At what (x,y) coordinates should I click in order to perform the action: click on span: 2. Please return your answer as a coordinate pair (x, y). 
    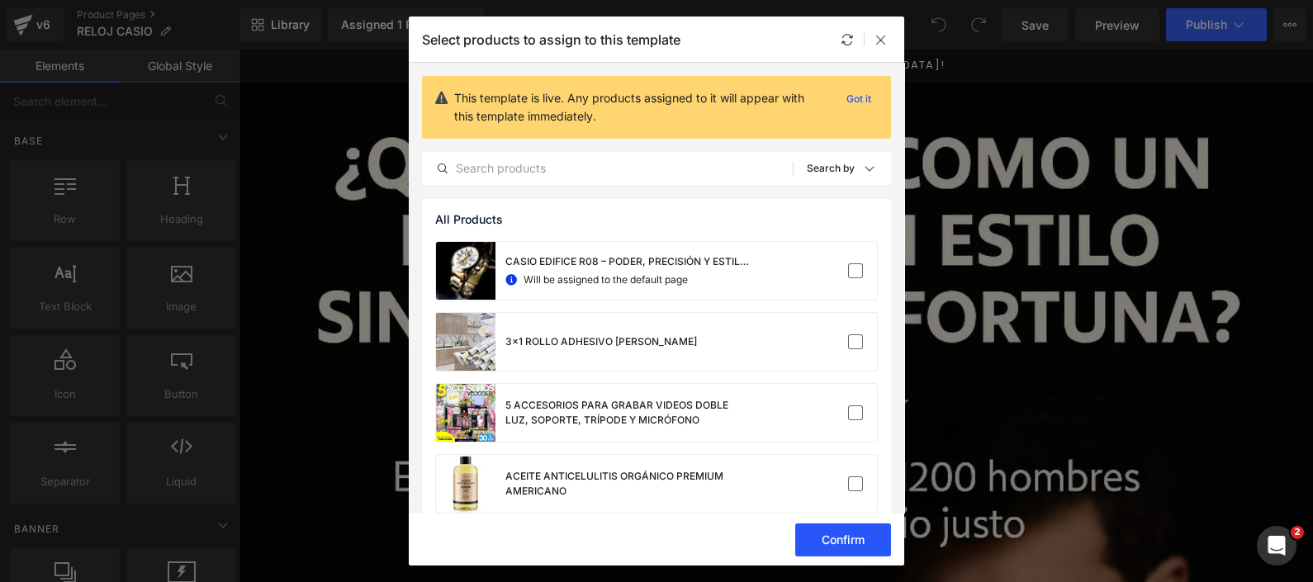
    Looking at the image, I should click on (1297, 533).